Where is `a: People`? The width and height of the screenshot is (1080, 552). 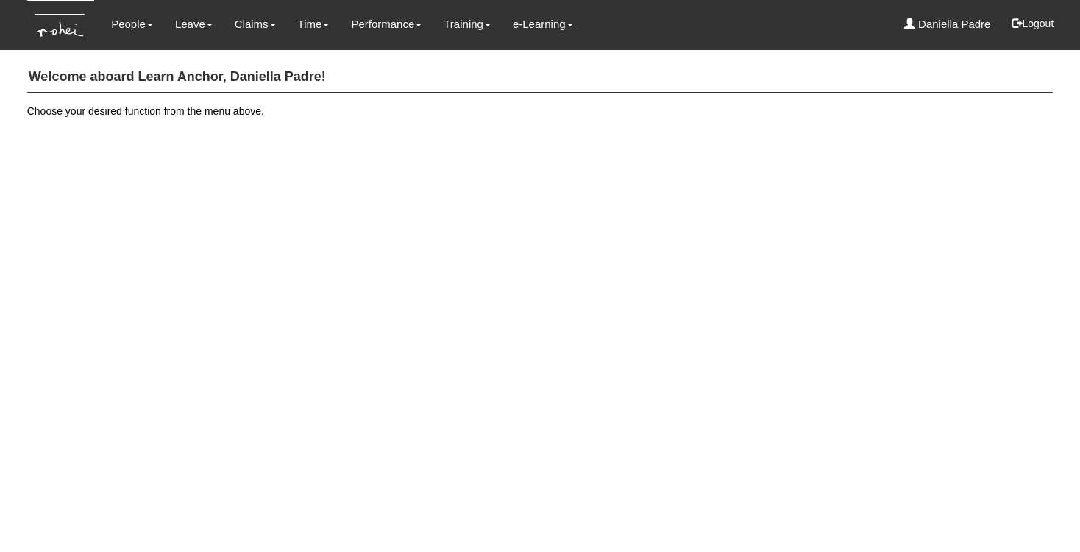
a: People is located at coordinates (132, 24).